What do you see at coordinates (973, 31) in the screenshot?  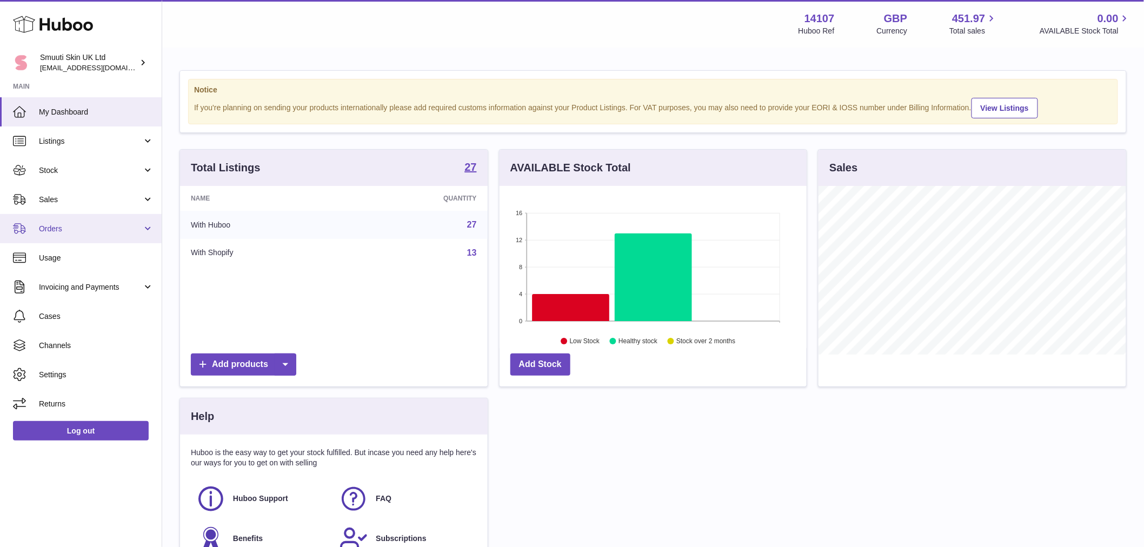 I see `span: Total sales` at bounding box center [973, 31].